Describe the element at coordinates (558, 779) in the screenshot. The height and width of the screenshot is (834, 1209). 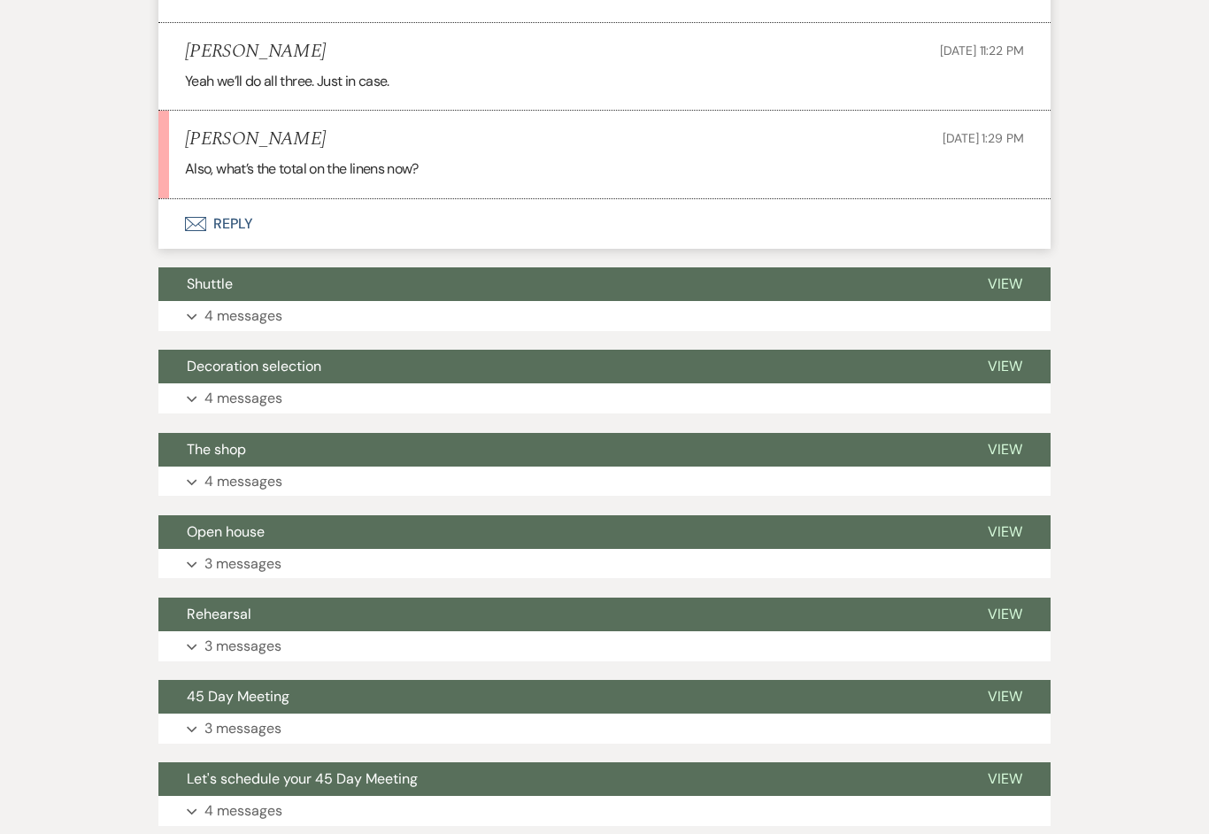
I see `button: Let's schedule your 45 Day Meeting` at that location.